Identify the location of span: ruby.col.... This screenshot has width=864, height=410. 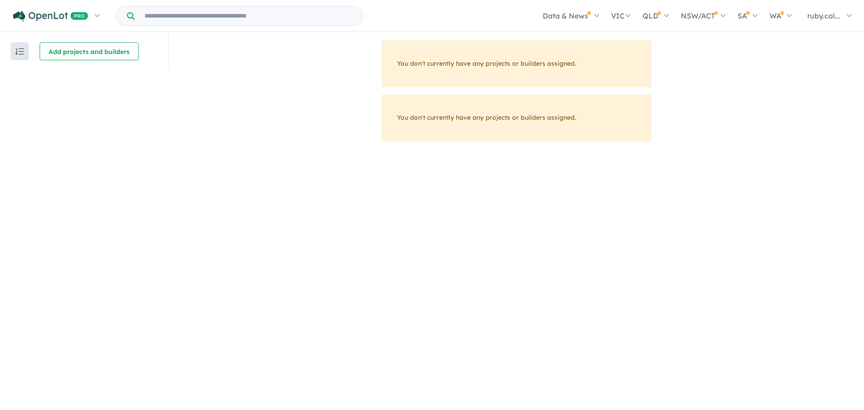
(824, 16).